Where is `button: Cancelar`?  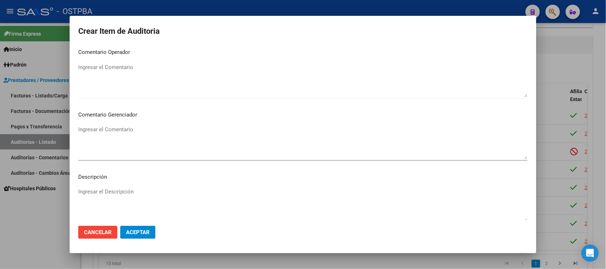
button: Cancelar is located at coordinates (98, 232).